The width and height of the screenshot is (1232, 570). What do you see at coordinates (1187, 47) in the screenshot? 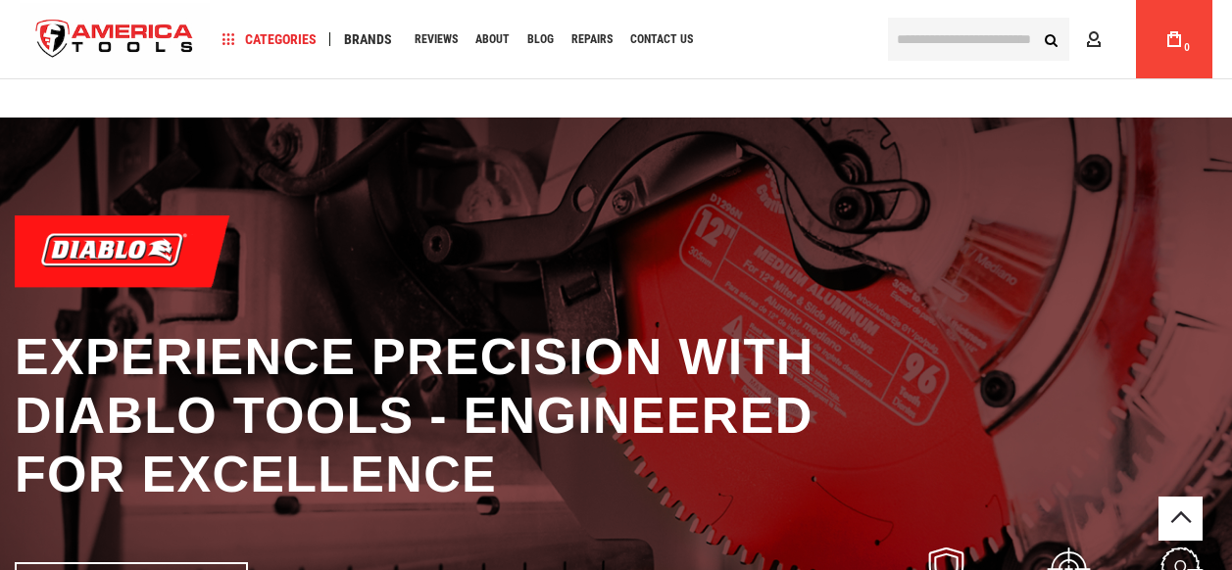
I see `span: 0` at bounding box center [1187, 47].